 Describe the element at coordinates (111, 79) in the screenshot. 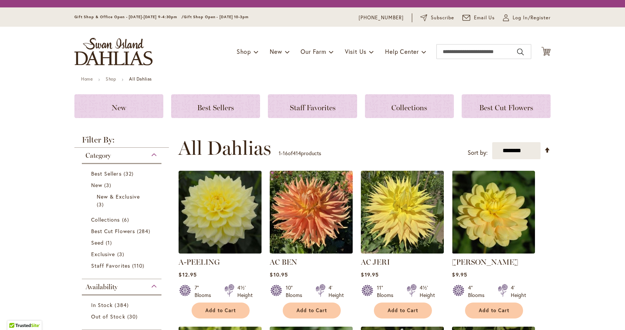

I see `a: Shop` at that location.